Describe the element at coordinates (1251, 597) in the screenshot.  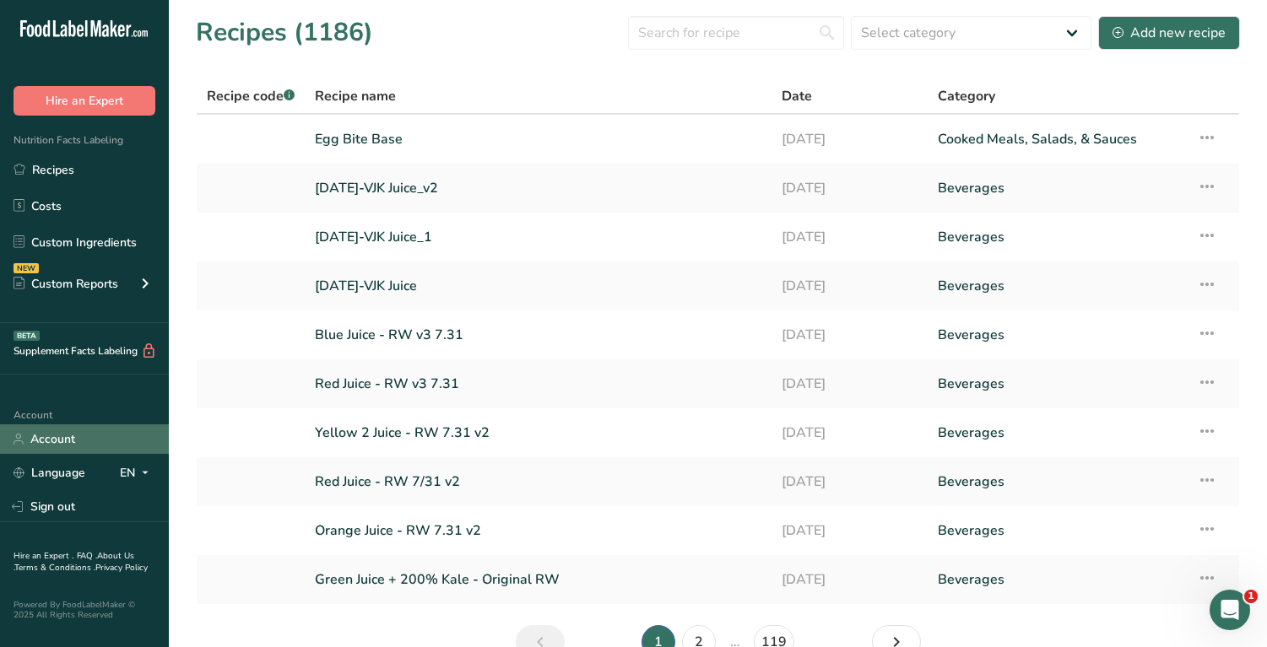
I see `span: 1` at that location.